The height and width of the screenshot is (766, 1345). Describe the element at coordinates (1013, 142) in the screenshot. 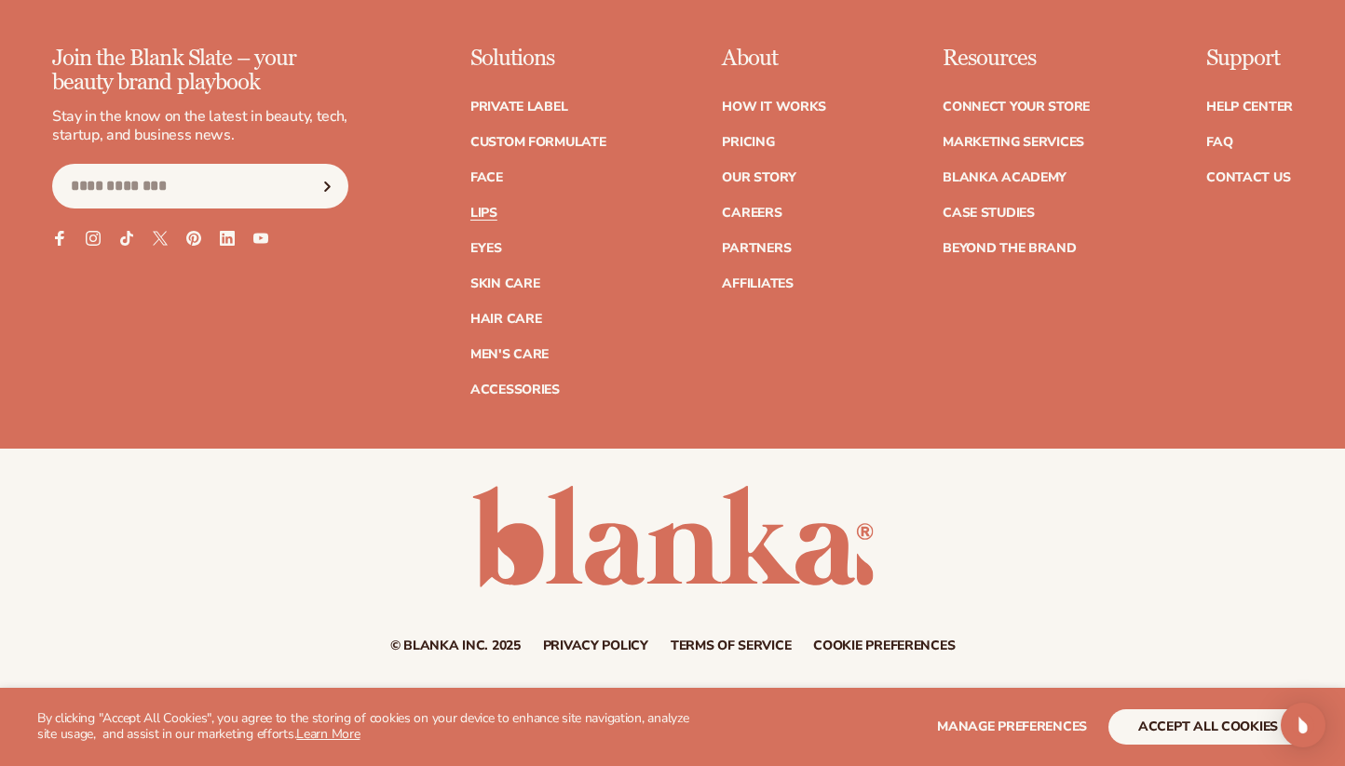

I see `a: Marketing services` at that location.